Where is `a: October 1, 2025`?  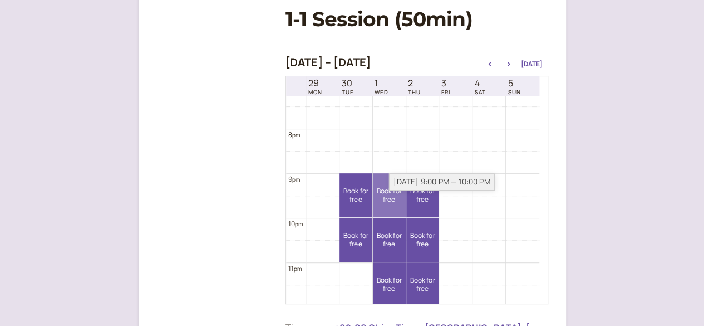 a: October 1, 2025 is located at coordinates (381, 86).